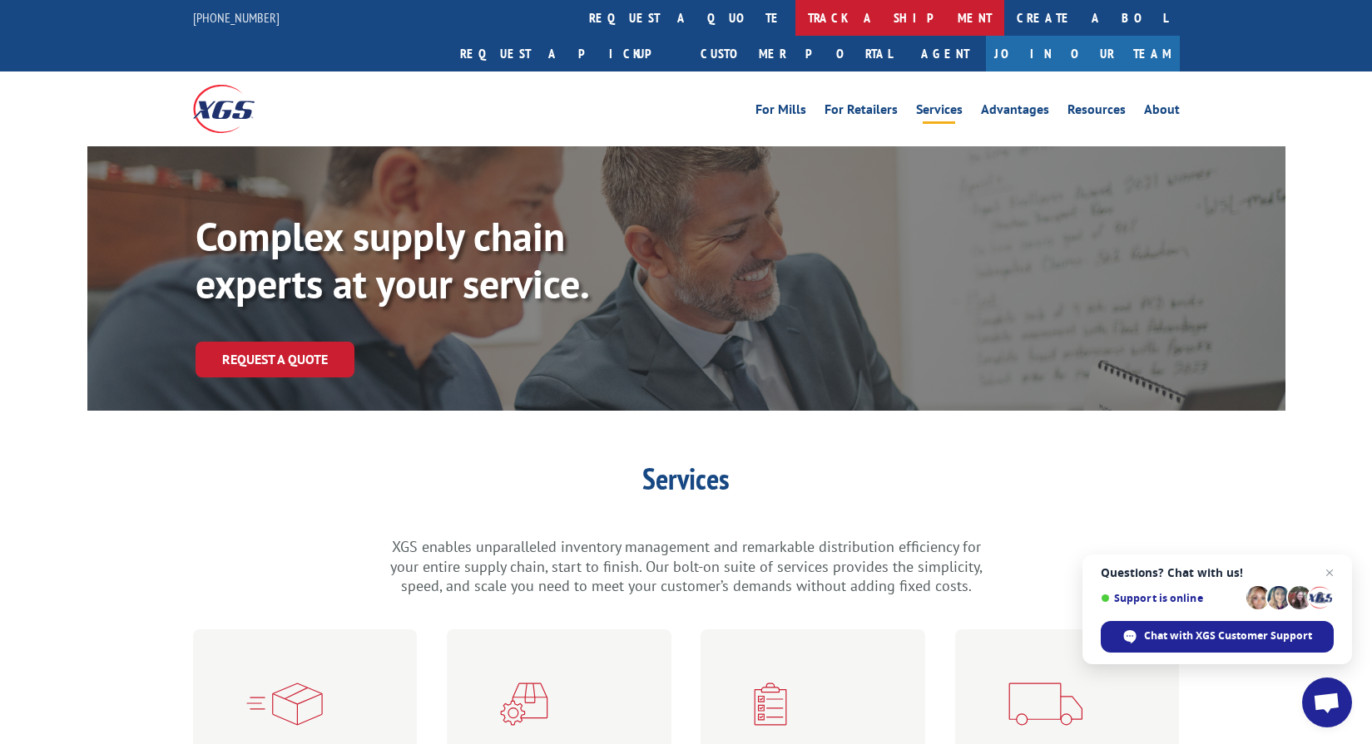 This screenshot has width=1372, height=744. I want to click on img: xgs-icon-specialized-ltl-red, so click(284, 705).